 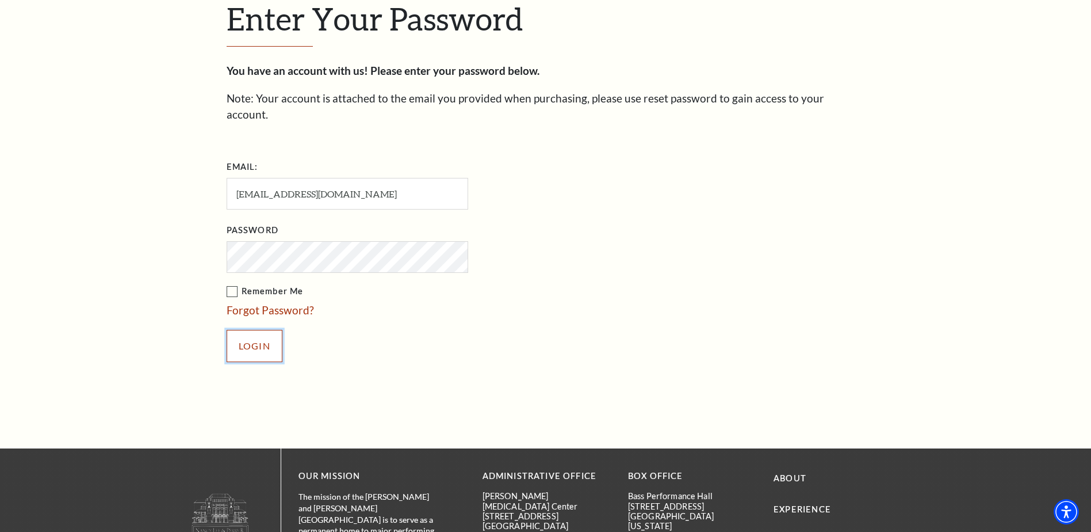 What do you see at coordinates (692, 495) in the screenshot?
I see `p: Bass Performance Hall` at bounding box center [692, 495].